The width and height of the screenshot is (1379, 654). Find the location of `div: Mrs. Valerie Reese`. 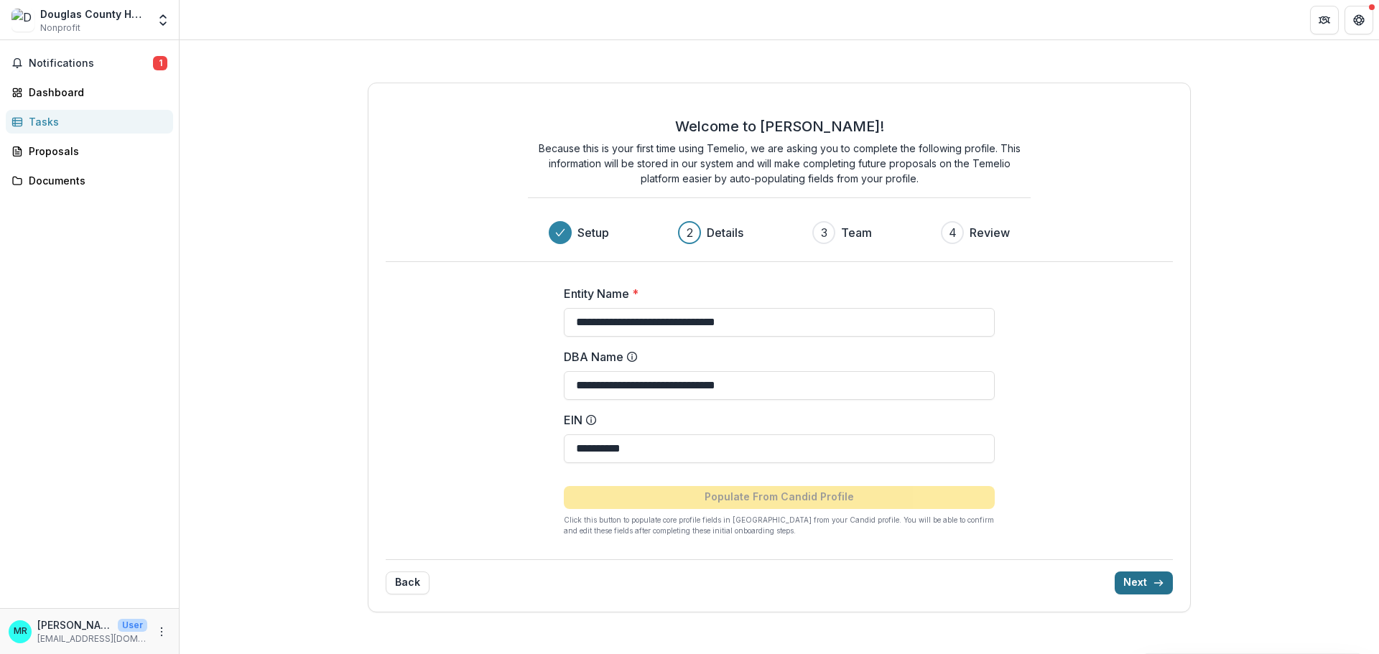

div: Mrs. Valerie Reese is located at coordinates (20, 631).